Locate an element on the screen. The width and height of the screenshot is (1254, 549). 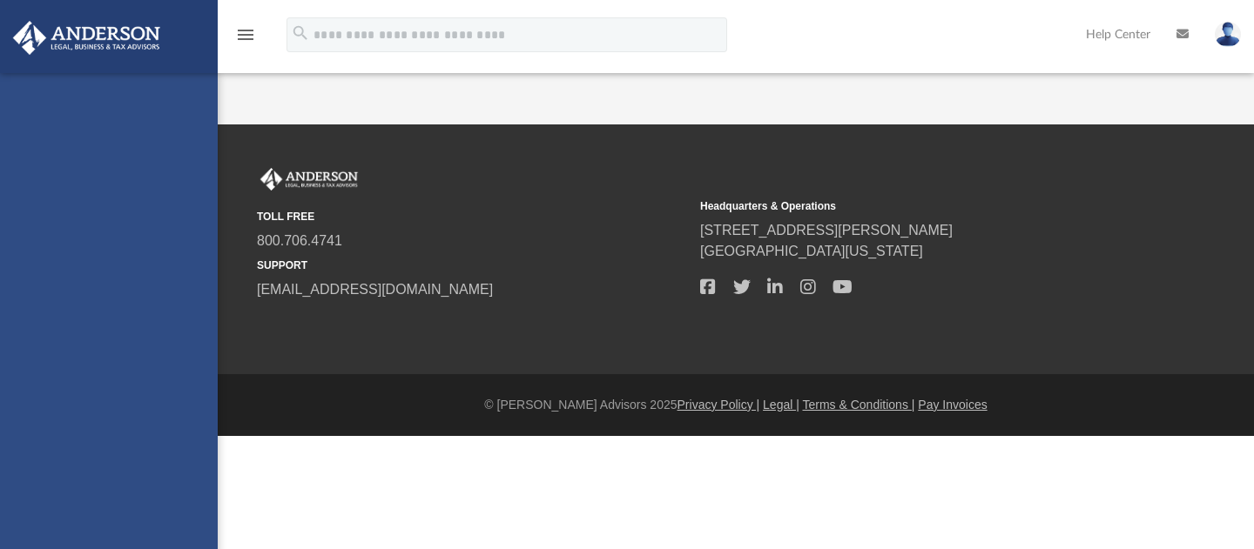
a: Legal | is located at coordinates (781, 405).